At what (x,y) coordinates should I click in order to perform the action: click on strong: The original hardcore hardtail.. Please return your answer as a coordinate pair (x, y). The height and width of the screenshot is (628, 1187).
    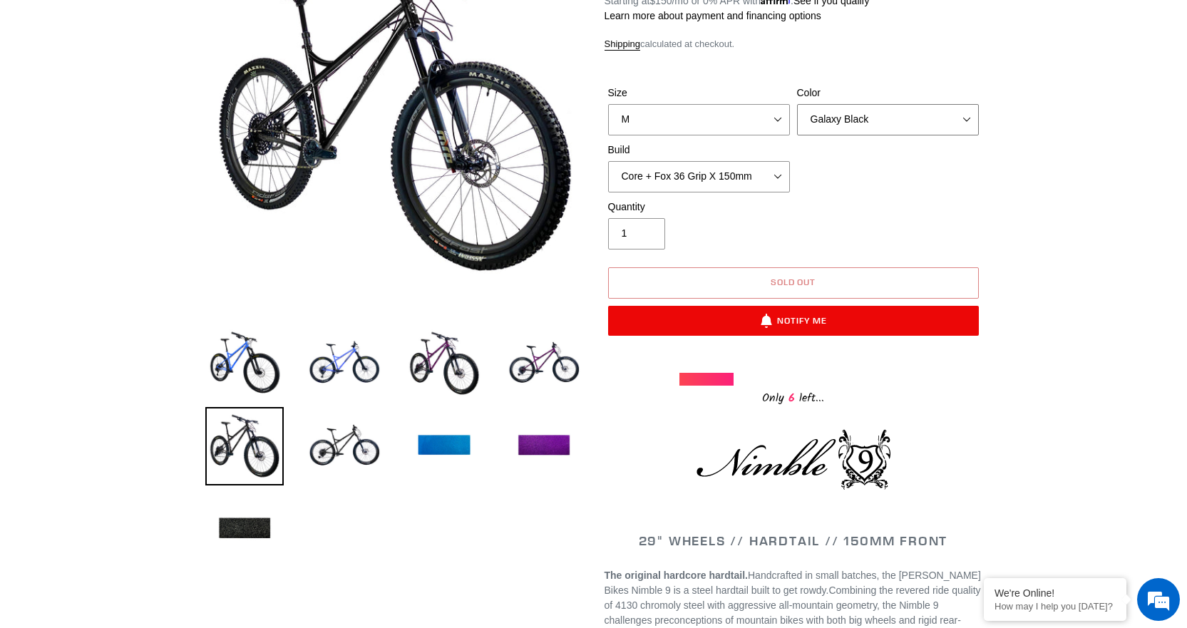
    Looking at the image, I should click on (676, 575).